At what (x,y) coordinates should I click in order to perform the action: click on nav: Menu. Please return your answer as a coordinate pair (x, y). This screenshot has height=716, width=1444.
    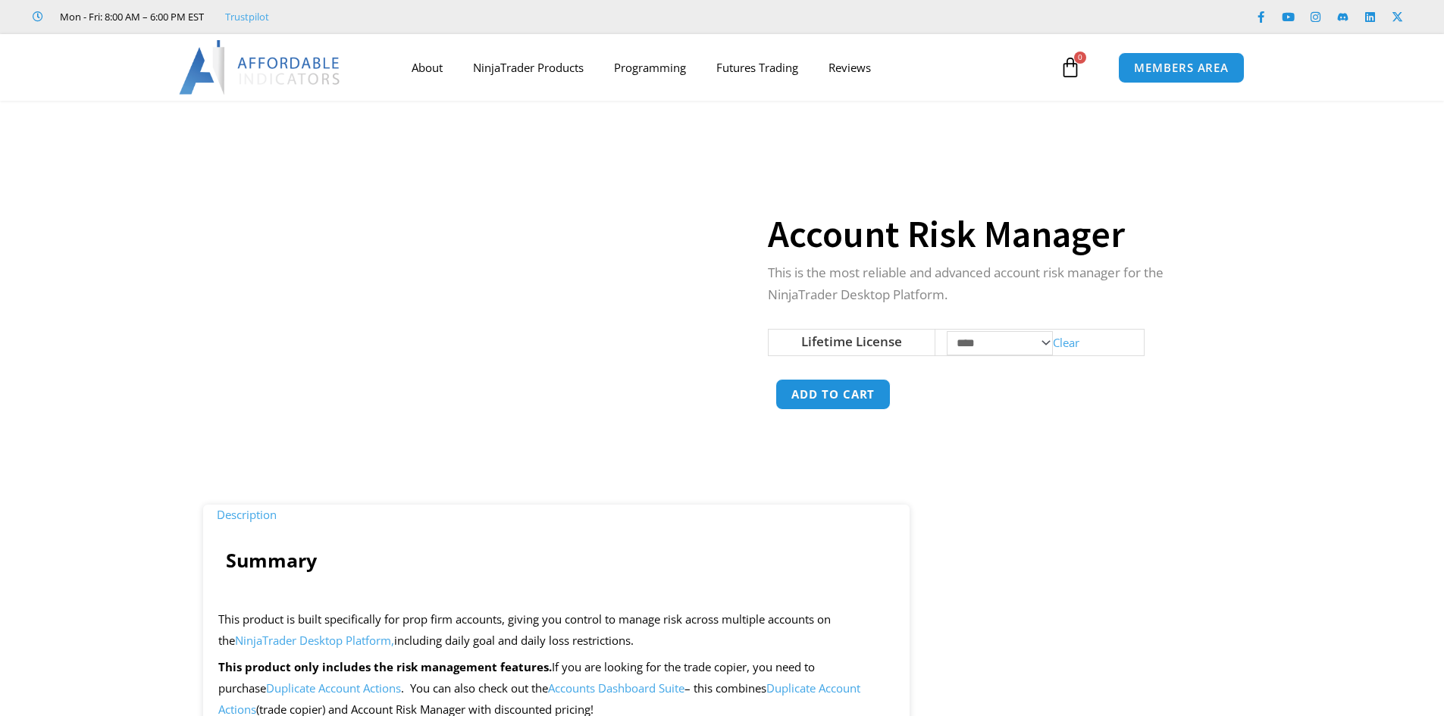
    Looking at the image, I should click on (726, 67).